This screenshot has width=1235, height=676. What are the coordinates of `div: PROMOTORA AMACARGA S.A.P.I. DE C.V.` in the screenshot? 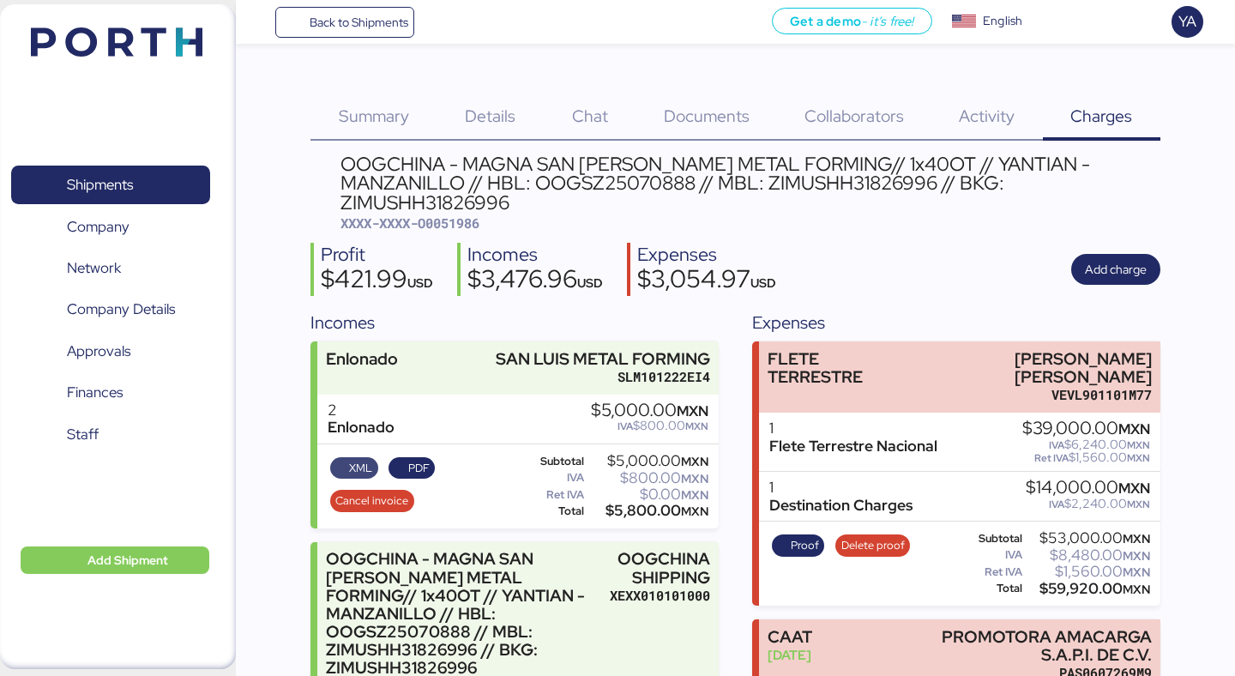 It's located at (1036, 646).